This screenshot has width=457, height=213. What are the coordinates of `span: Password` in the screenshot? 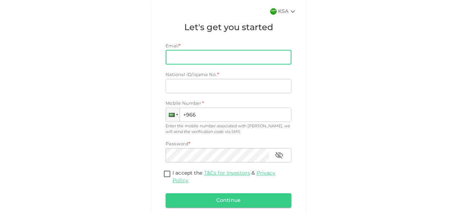 It's located at (177, 144).